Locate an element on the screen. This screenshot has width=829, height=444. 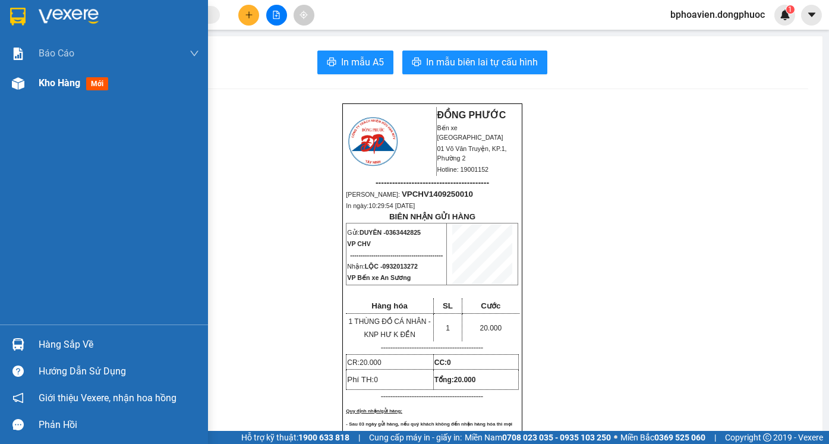
img: solution-icon is located at coordinates (18, 54).